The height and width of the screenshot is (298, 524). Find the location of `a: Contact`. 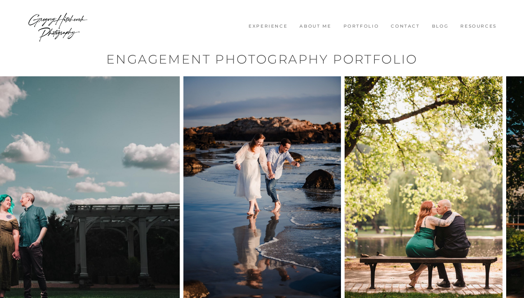

a: Contact is located at coordinates (405, 26).